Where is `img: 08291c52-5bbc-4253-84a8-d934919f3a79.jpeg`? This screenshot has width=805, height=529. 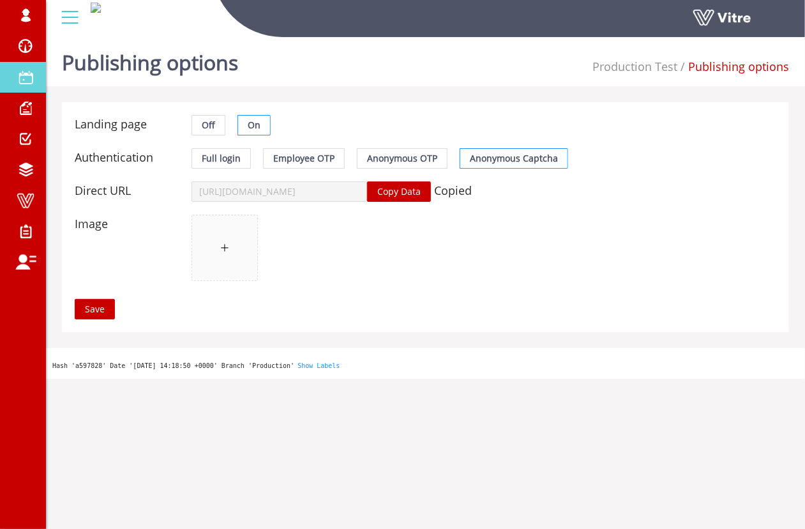 img: 08291c52-5bbc-4253-84a8-d934919f3a79.jpeg is located at coordinates (96, 8).